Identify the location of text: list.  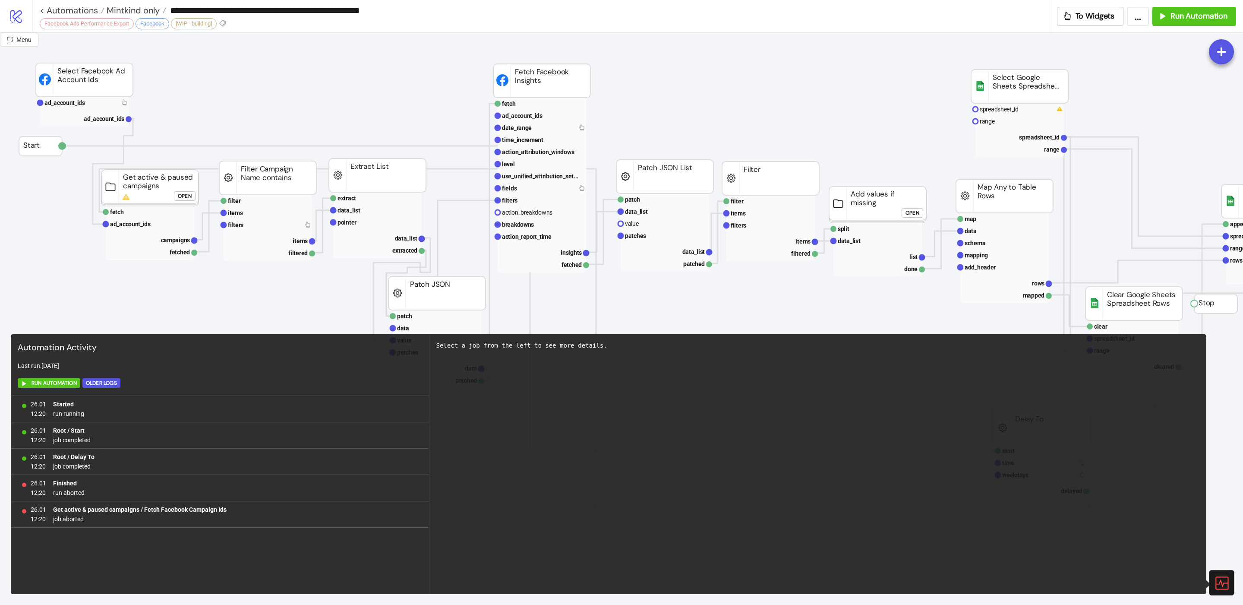
(913, 257).